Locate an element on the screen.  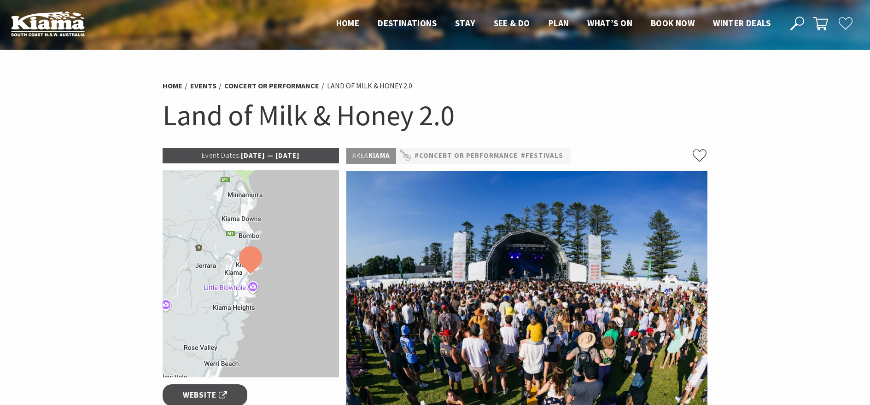
nav: Main Menu is located at coordinates (553, 23).